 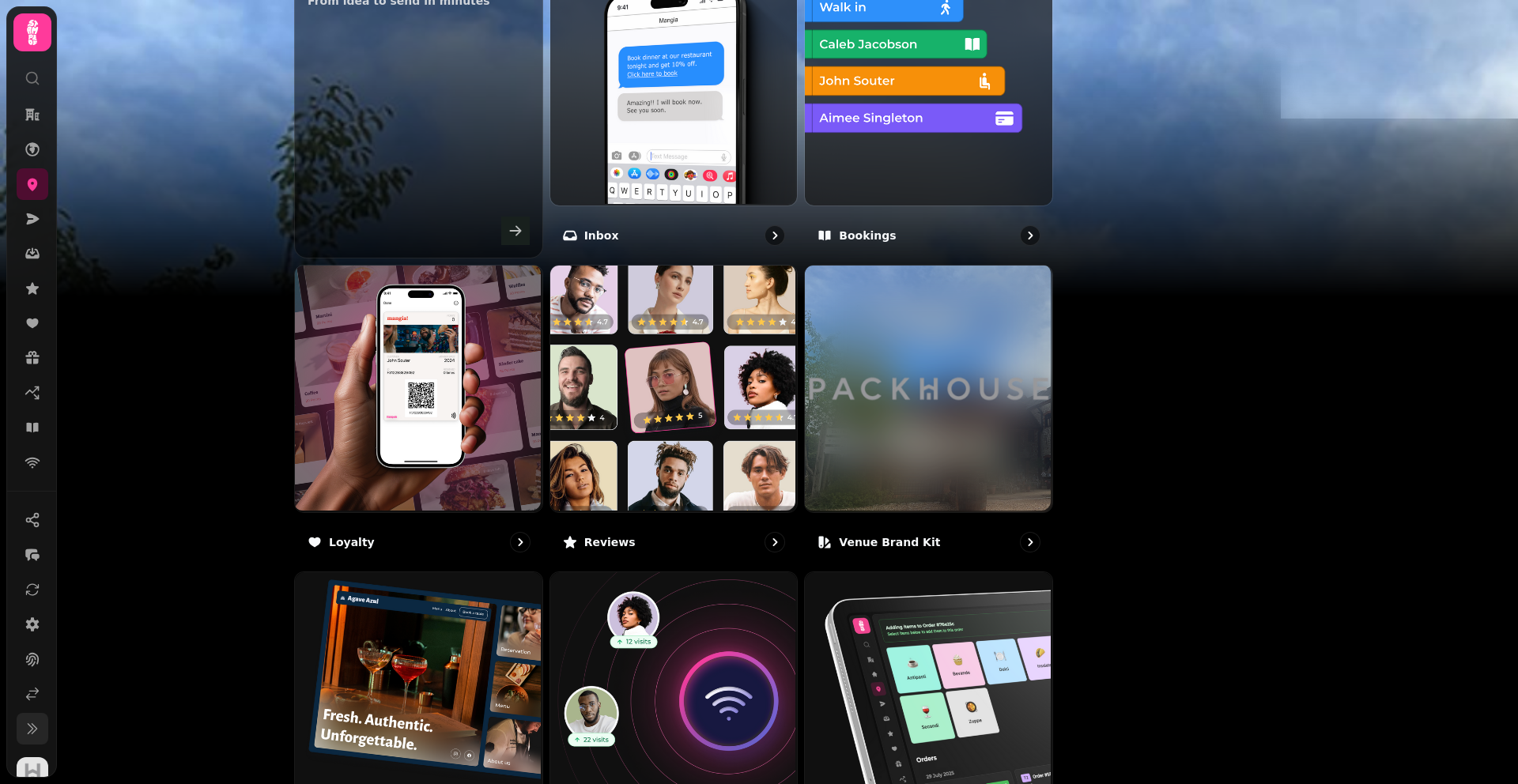 I want to click on p: Bookings, so click(x=867, y=235).